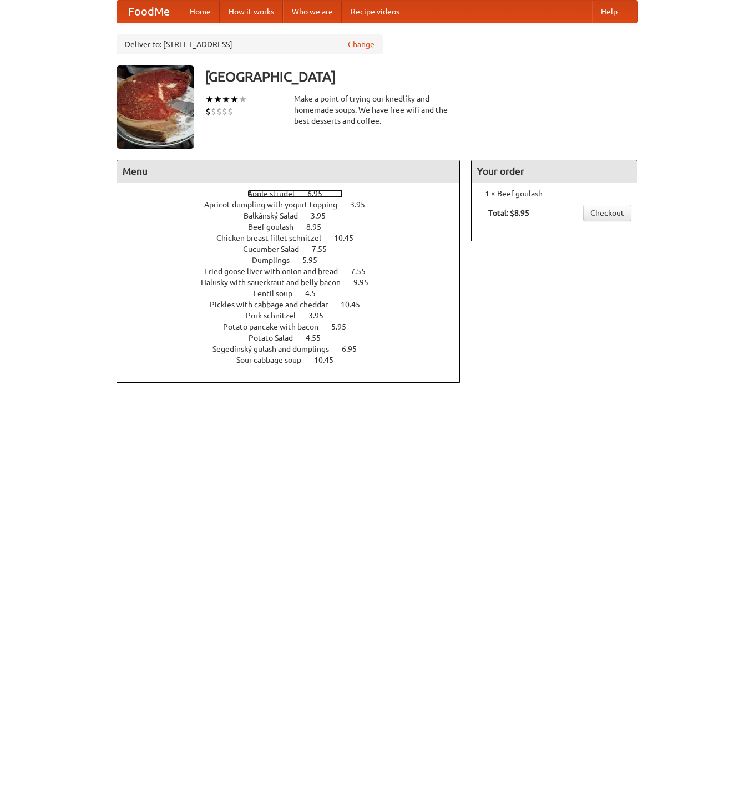  Describe the element at coordinates (295, 238) in the screenshot. I see `a: Chicken breast fillet schnitzel 10.45` at that location.